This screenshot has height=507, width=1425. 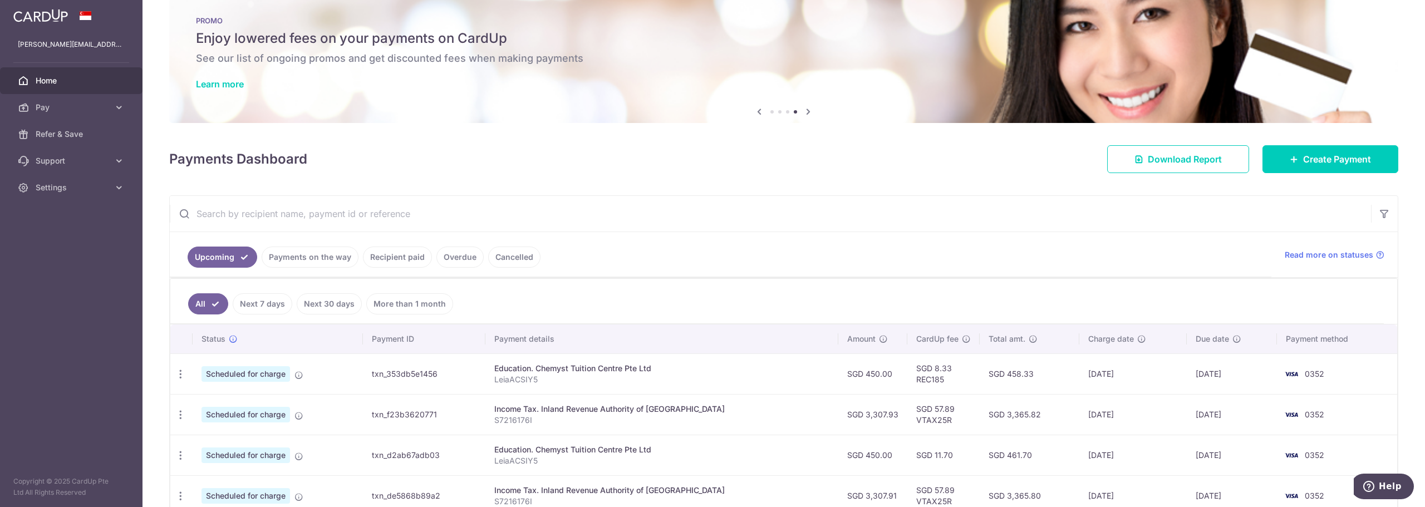 I want to click on td: SGD 57.89 VTAX25R, so click(x=944, y=414).